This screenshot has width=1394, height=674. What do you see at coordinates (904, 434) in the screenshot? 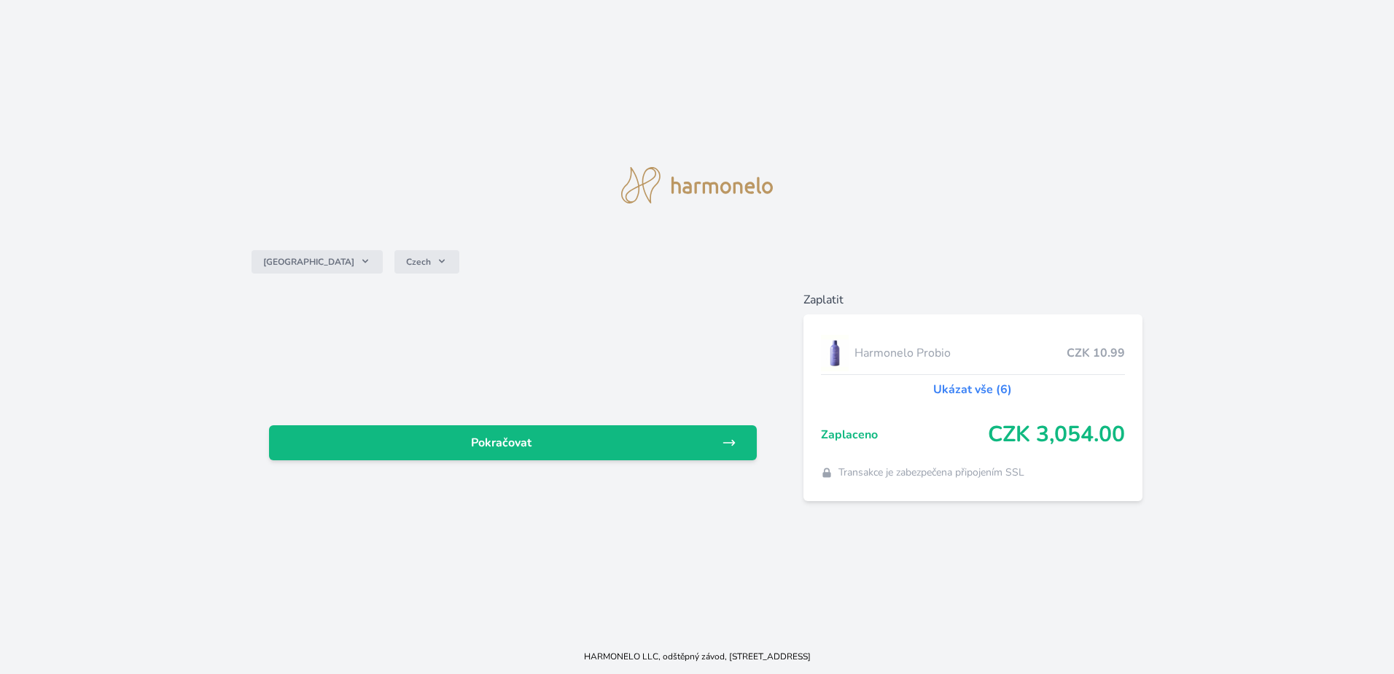
I see `span: Zaplaceno` at bounding box center [904, 434].